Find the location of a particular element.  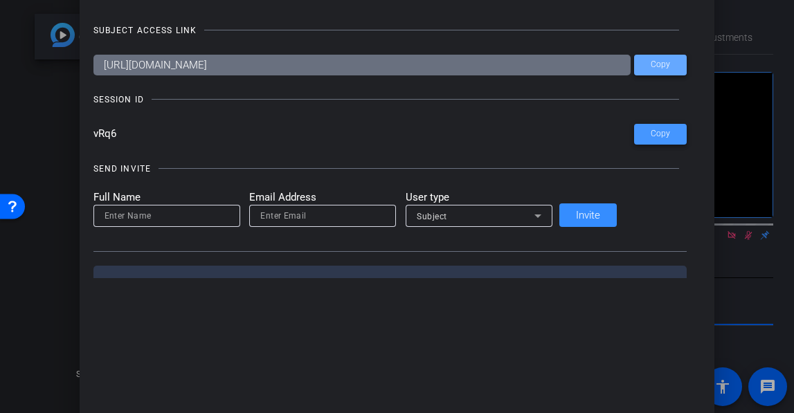

div: SEND INVITE is located at coordinates (122, 169).